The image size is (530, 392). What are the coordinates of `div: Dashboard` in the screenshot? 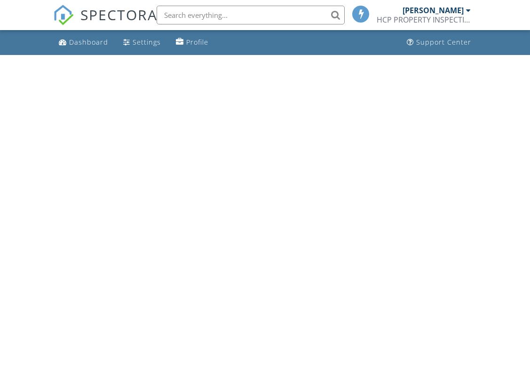 It's located at (88, 42).